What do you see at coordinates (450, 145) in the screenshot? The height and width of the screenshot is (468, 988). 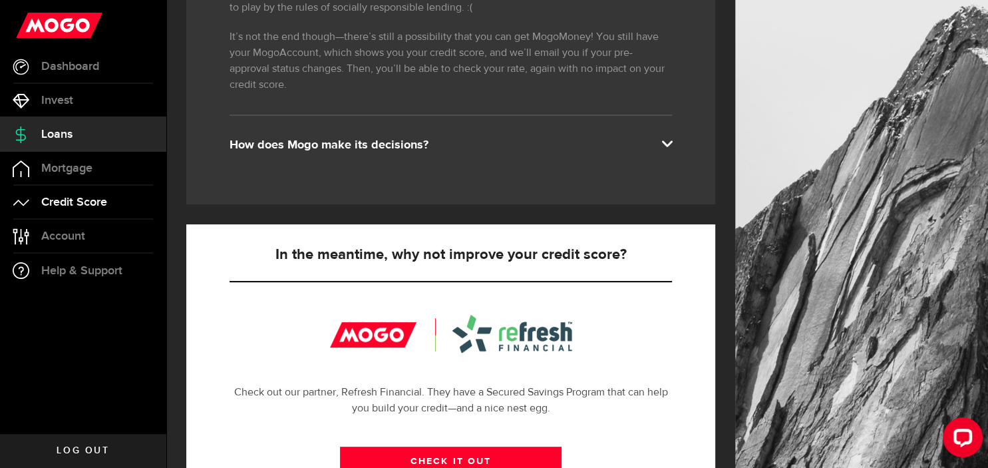 I see `div: How does Mogo make its decisions?` at bounding box center [450, 145].